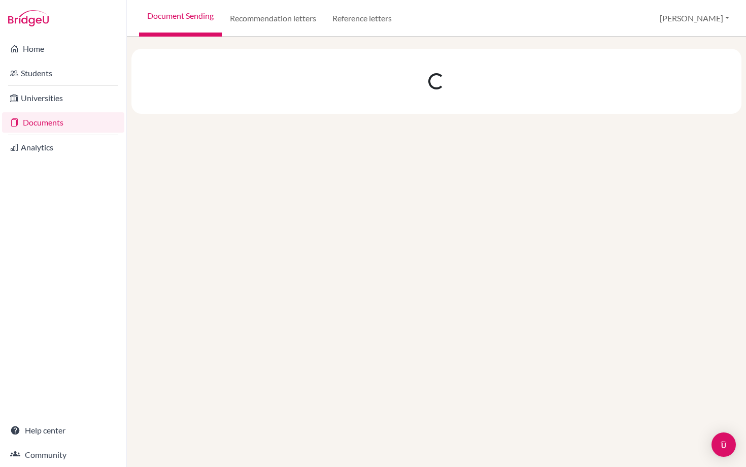  Describe the element at coordinates (63, 122) in the screenshot. I see `a: Documents` at that location.